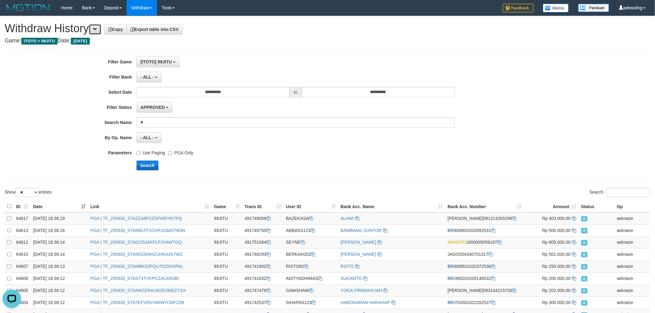 This screenshot has width=655, height=313. I want to click on span: JAGO, so click(454, 255).